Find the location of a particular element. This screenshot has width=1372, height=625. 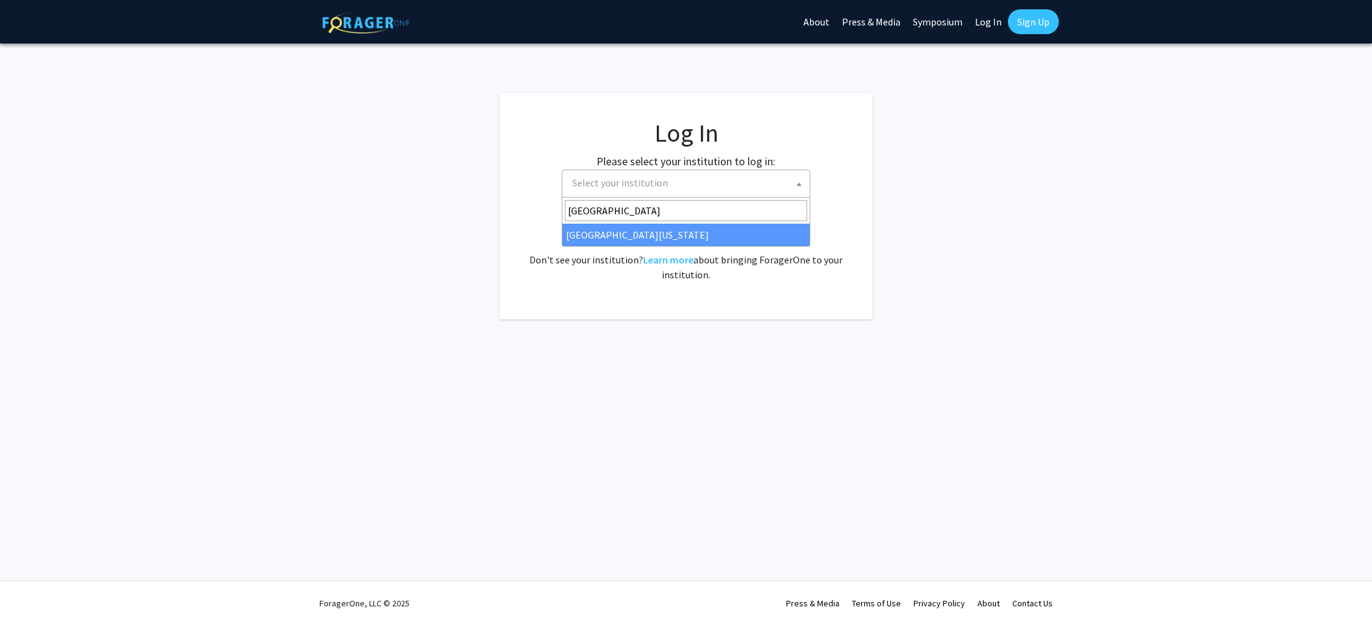

a: Contact Us is located at coordinates (1032, 603).